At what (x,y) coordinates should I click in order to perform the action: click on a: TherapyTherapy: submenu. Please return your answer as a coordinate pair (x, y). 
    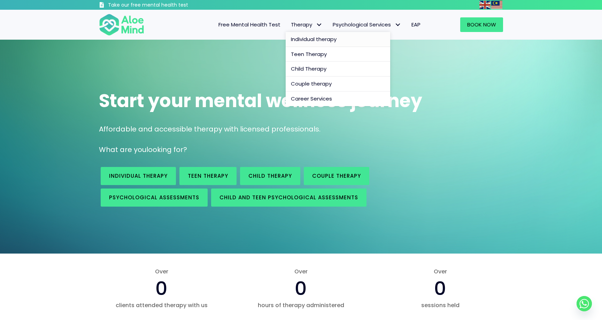
    Looking at the image, I should click on (307, 25).